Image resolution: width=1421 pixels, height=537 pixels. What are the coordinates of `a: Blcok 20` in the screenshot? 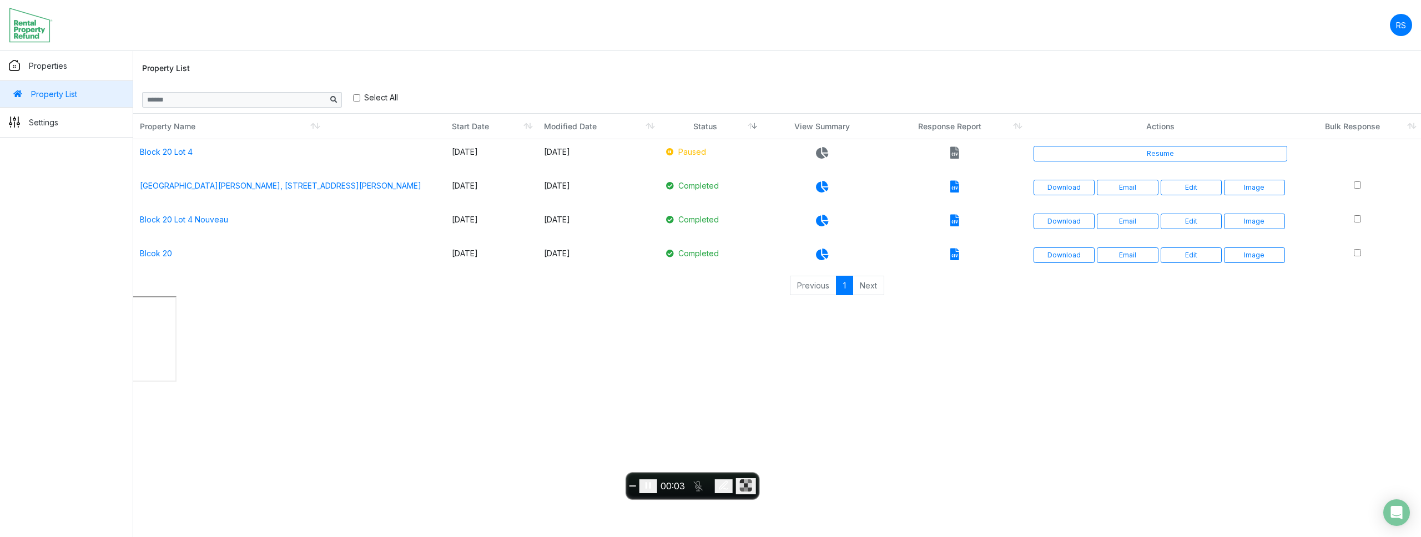 It's located at (156, 253).